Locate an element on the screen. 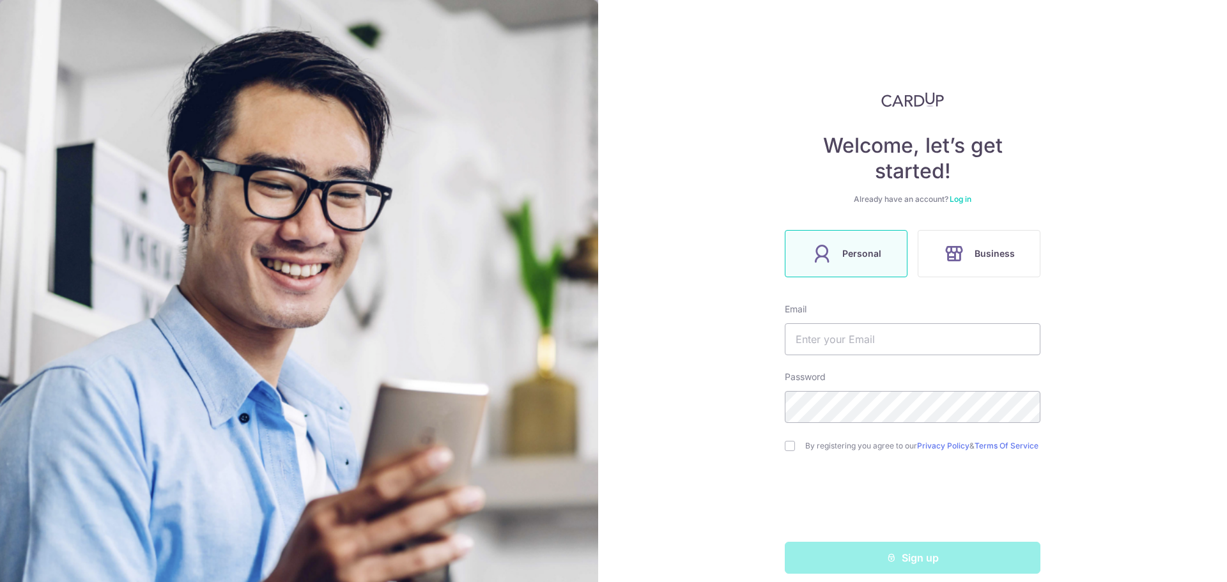  img: CardUp Logo is located at coordinates (913, 100).